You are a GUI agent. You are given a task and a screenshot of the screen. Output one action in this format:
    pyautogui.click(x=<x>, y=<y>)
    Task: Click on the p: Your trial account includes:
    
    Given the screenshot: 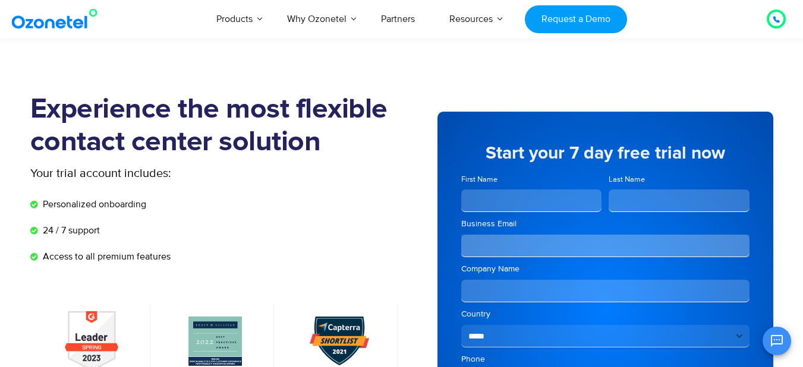 What is the action you would take?
    pyautogui.click(x=171, y=174)
    